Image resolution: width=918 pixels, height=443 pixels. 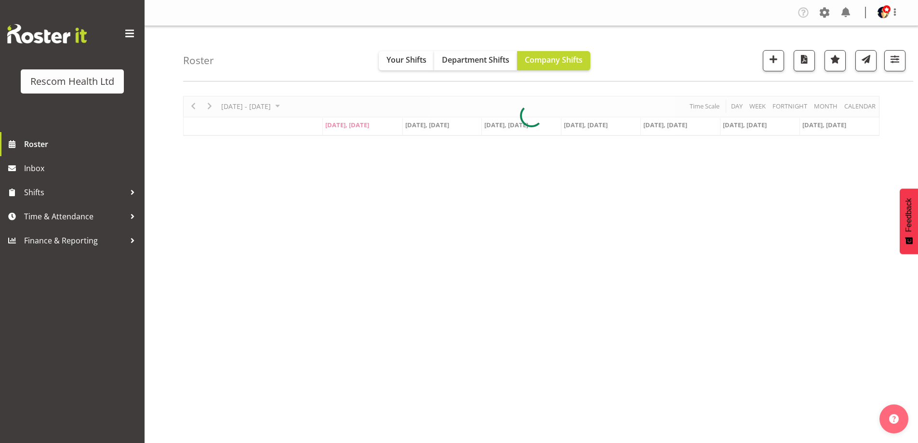 I want to click on button: Your Shifts, so click(x=406, y=61).